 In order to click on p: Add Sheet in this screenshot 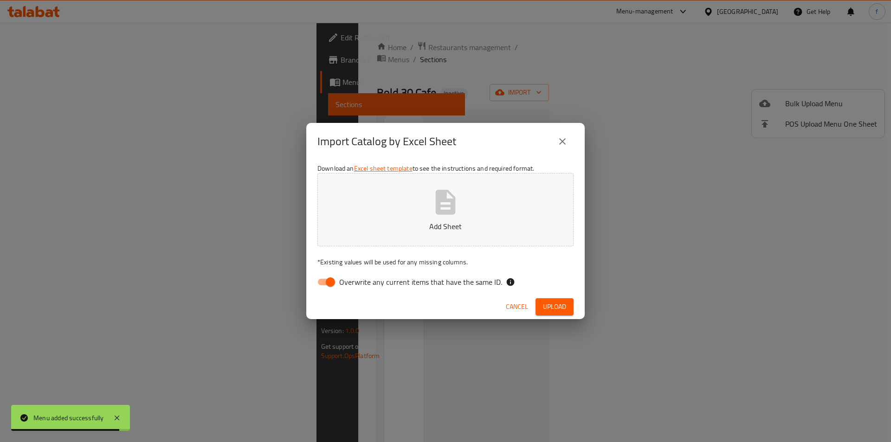, I will do `click(445, 226)`.